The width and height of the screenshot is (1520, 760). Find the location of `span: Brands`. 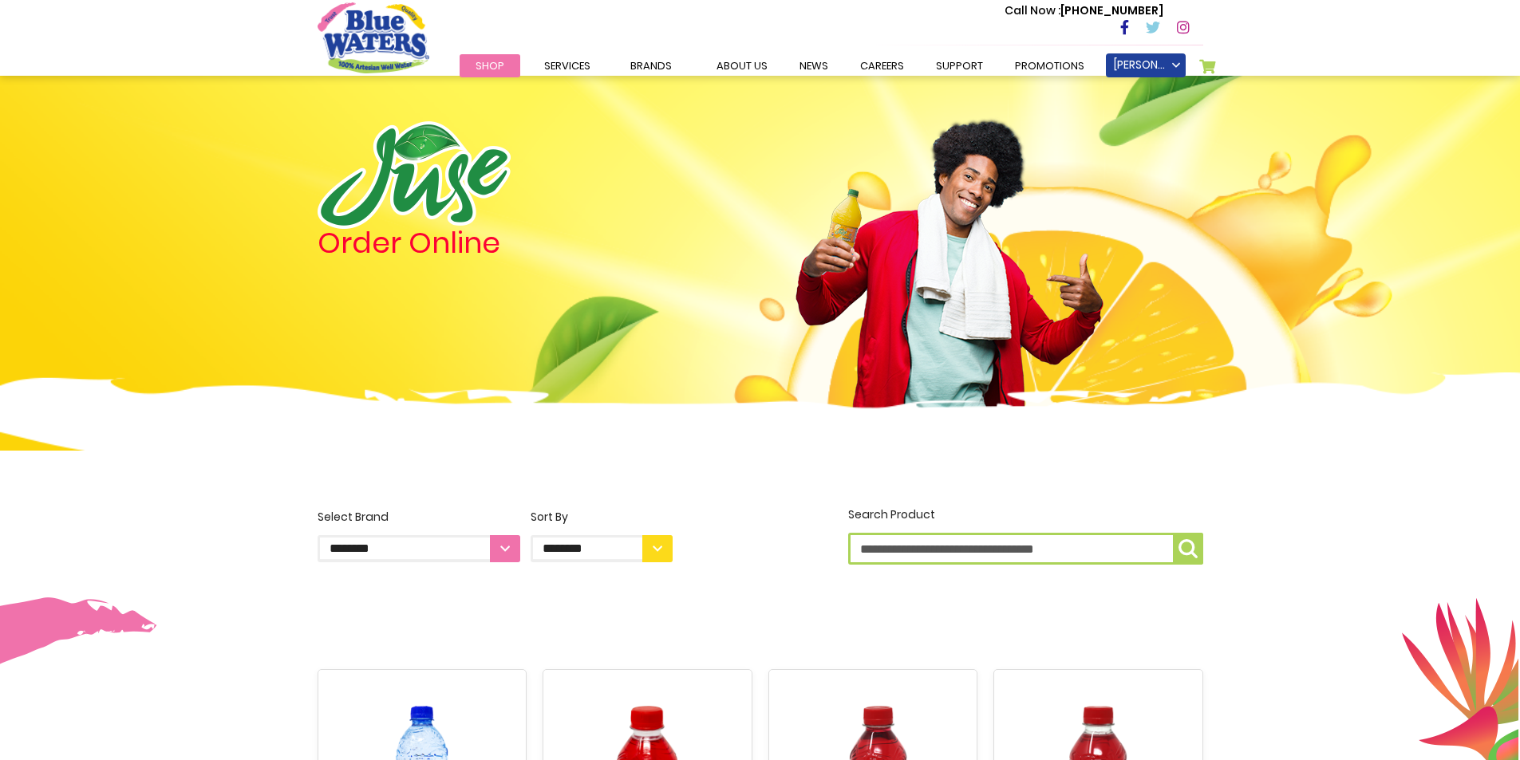

span: Brands is located at coordinates (651, 65).